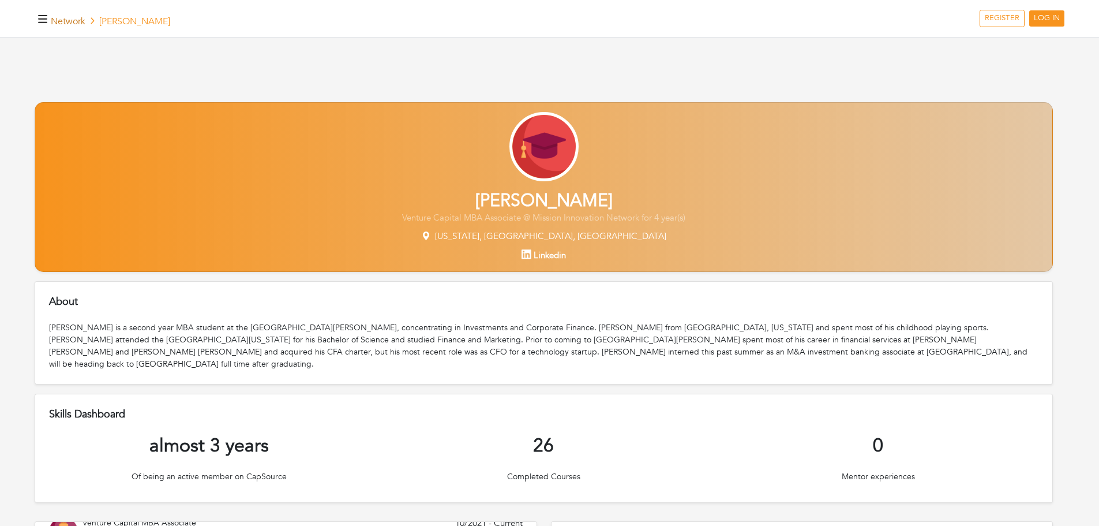 The height and width of the screenshot is (526, 1099). What do you see at coordinates (209, 476) in the screenshot?
I see `p: Of being an active member on CapSource` at bounding box center [209, 476].